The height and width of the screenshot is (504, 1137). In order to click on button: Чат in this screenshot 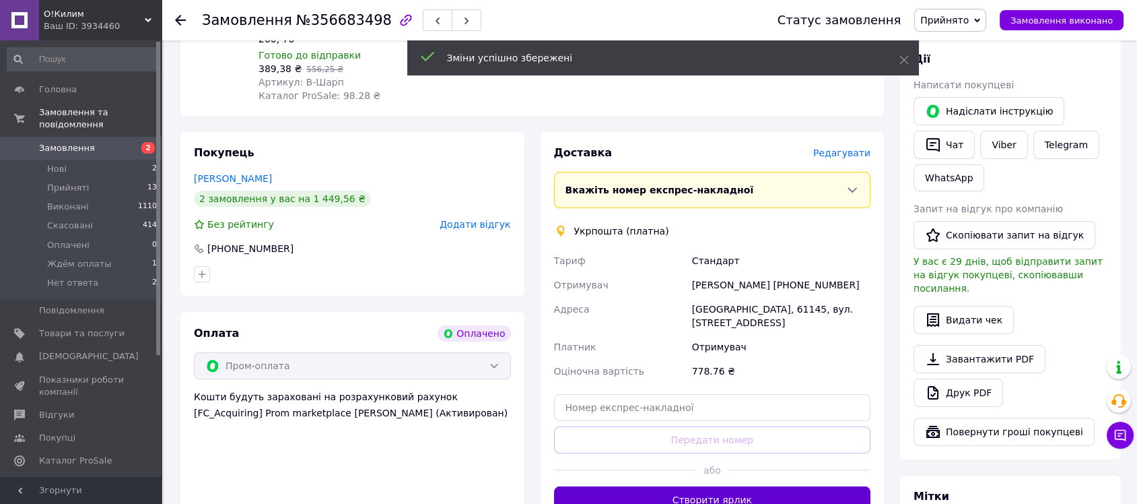, I will do `click(944, 145)`.